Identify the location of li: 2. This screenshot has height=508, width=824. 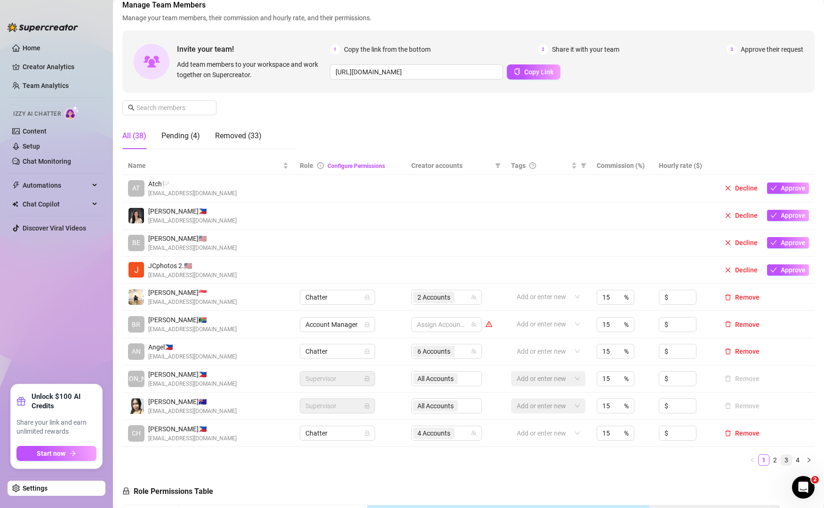
(775, 460).